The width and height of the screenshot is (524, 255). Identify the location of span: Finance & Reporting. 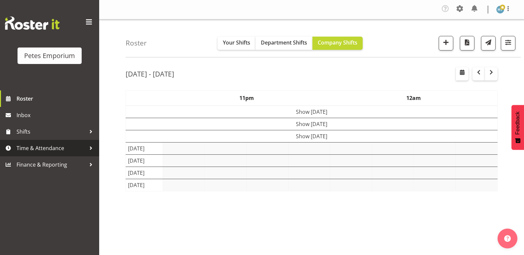
(51, 165).